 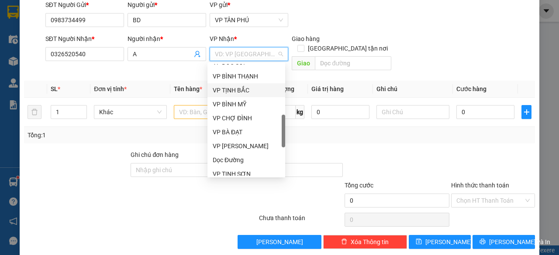 I want to click on span: printer, so click(x=482, y=242).